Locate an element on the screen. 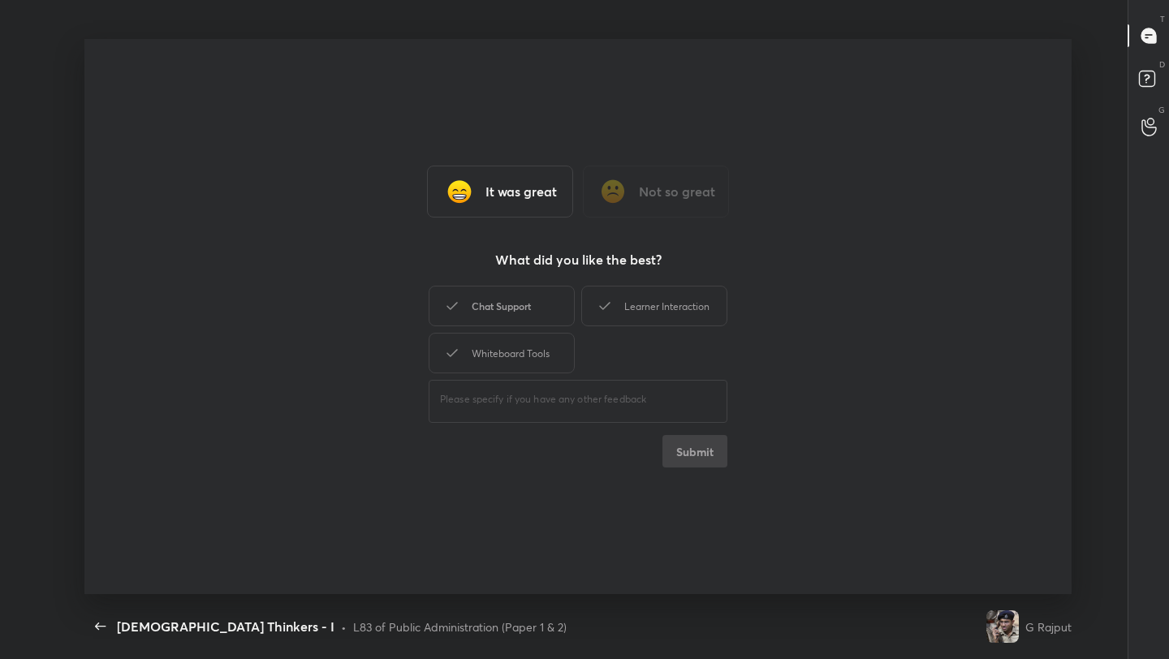 The height and width of the screenshot is (659, 1169). div: G Rajput is located at coordinates (1048, 627).